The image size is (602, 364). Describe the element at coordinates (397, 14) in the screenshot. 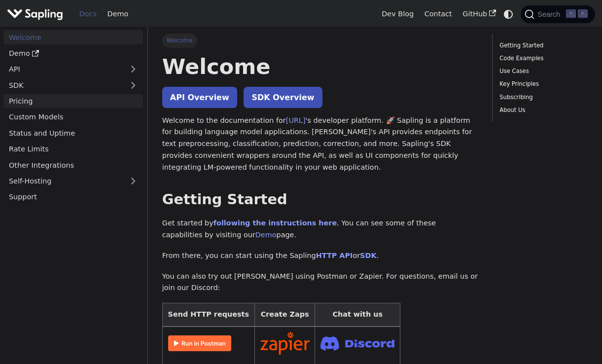

I see `a: Dev Blog` at that location.